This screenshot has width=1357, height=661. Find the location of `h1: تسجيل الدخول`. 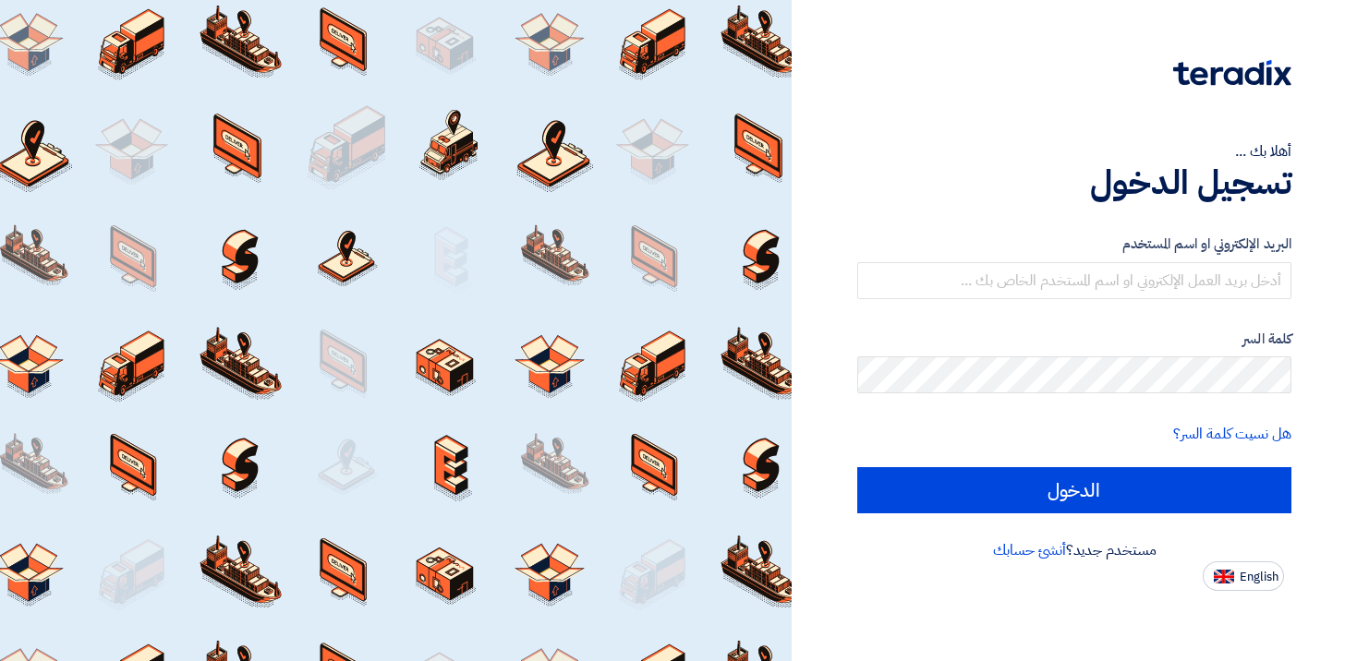

h1: تسجيل الدخول is located at coordinates (1074, 183).